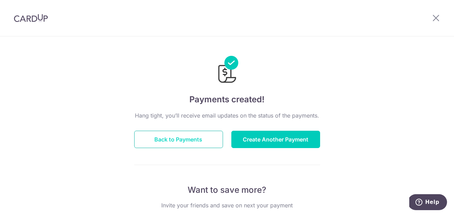  I want to click on button: Create Another Payment, so click(276, 140).